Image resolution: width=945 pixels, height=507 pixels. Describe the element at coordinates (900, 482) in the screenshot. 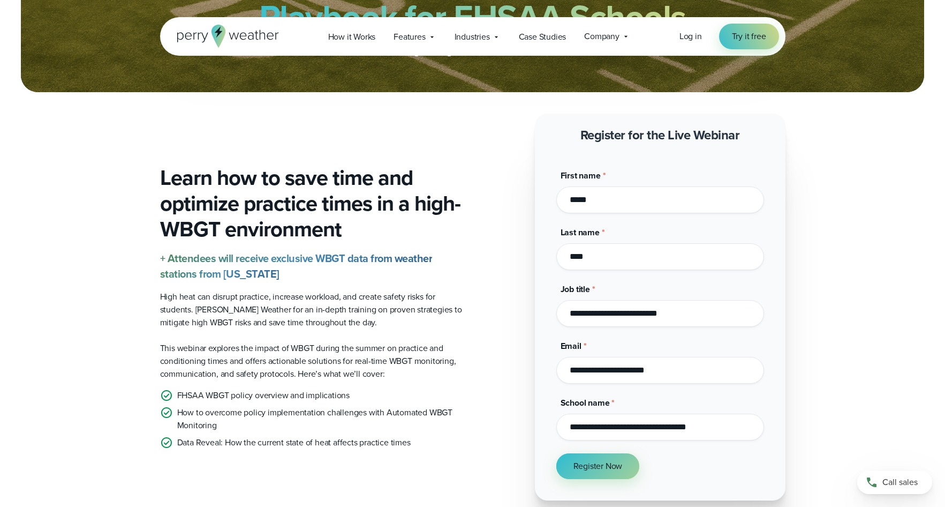

I see `span: Call sales` at that location.